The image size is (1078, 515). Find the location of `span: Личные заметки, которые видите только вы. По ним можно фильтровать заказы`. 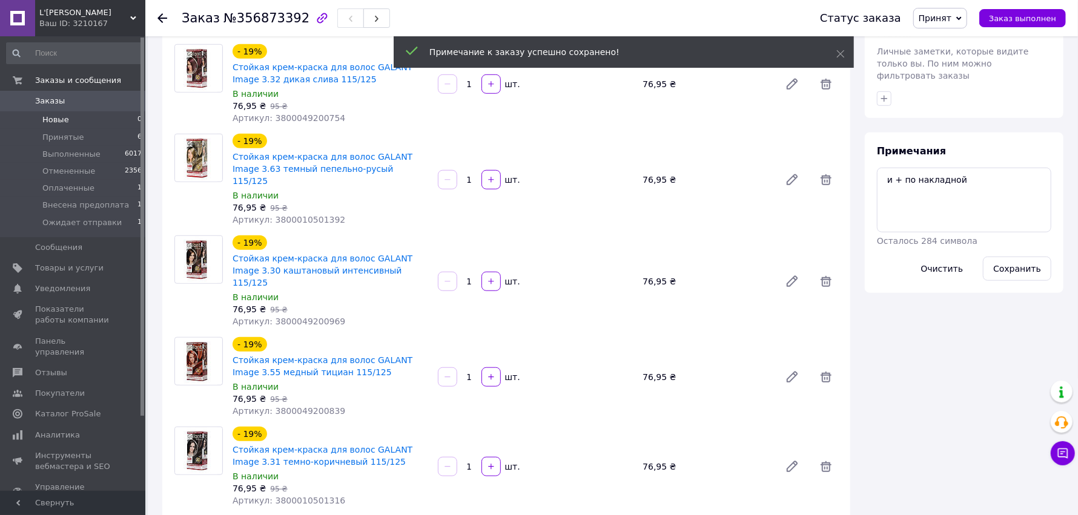

span: Личные заметки, которые видите только вы. По ним можно фильтровать заказы is located at coordinates (953, 64).